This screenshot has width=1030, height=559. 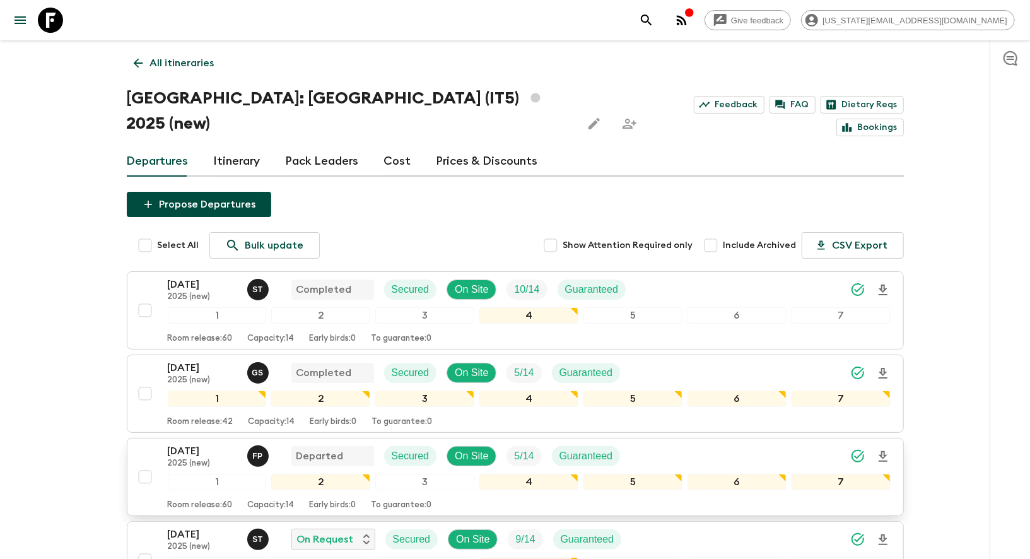 I want to click on a: Cost, so click(x=397, y=161).